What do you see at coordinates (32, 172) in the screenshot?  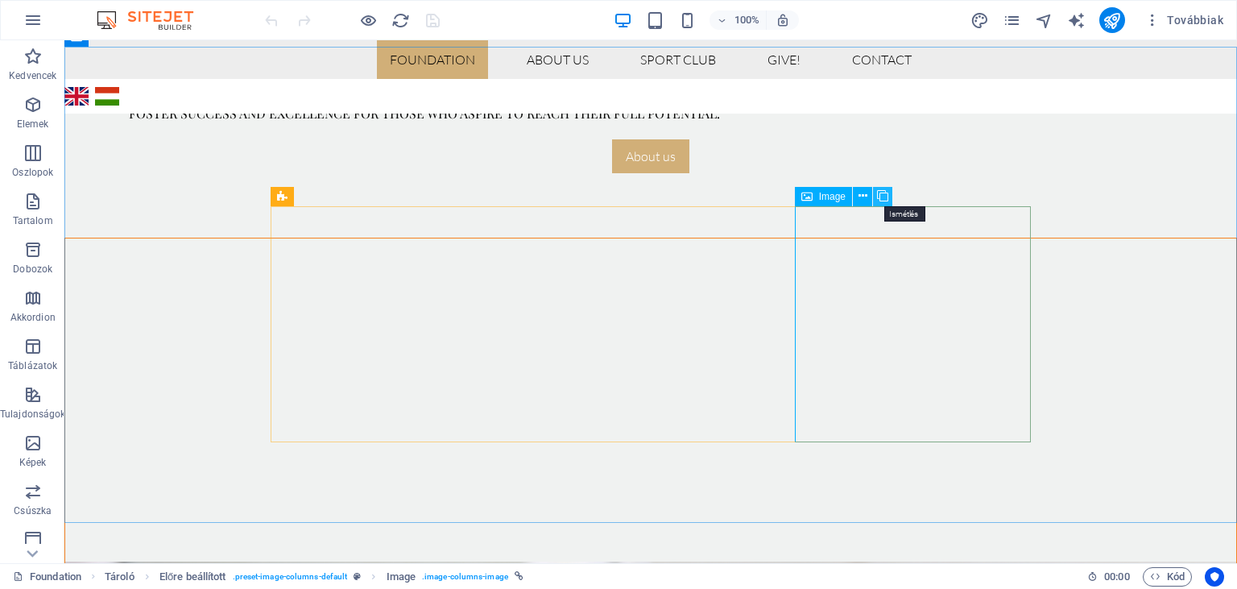 I see `p: Oszlopok` at bounding box center [32, 172].